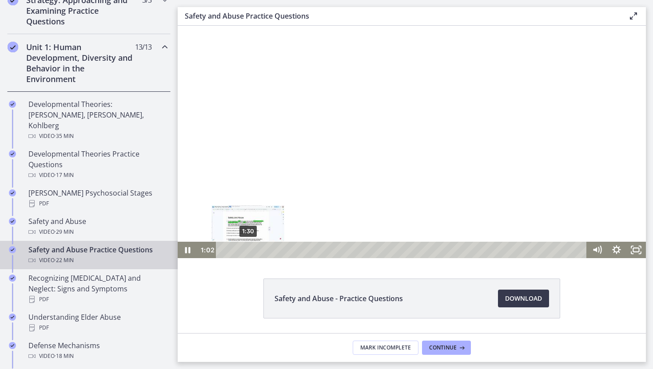 The width and height of the screenshot is (653, 369). I want to click on div: Defense Mechanisms, so click(98, 351).